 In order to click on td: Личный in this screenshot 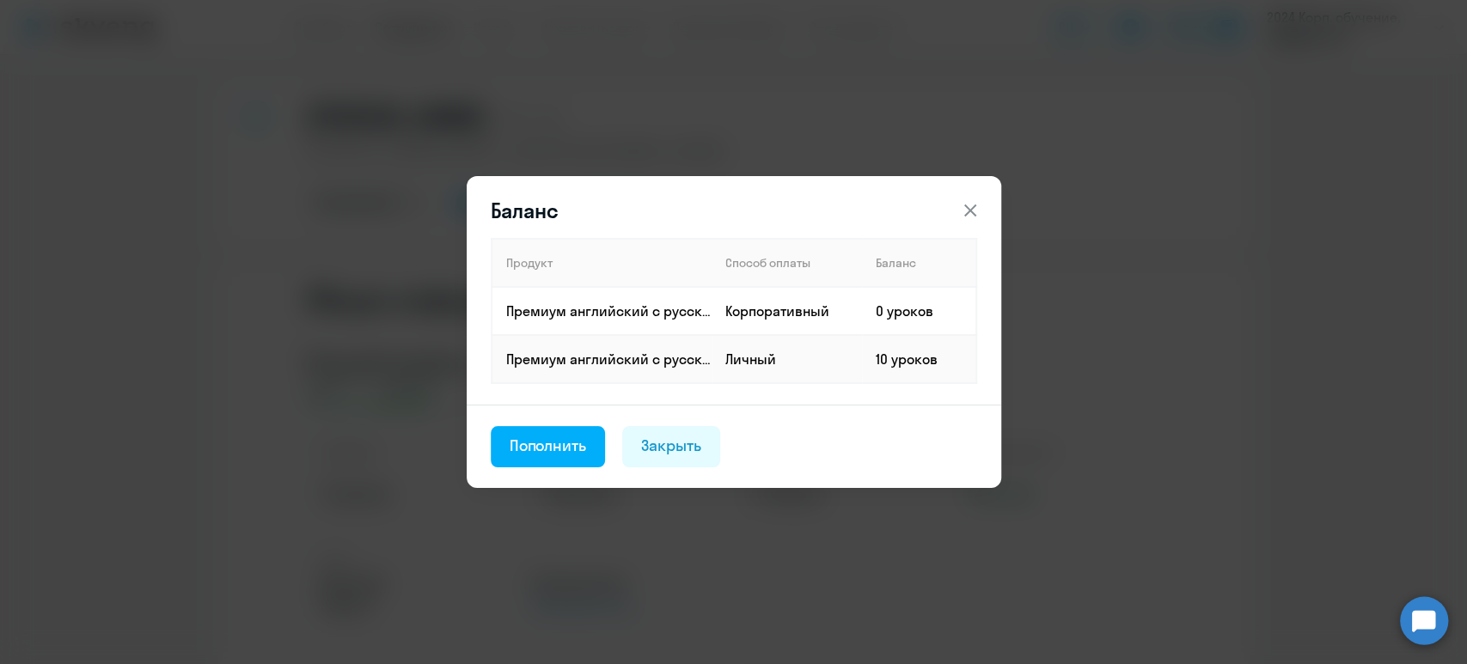, I will do `click(787, 359)`.